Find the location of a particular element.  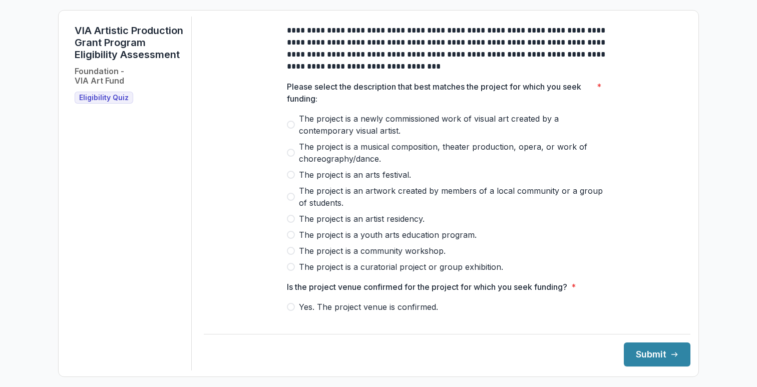

span: The project is a newly commissioned work of visual art created by a contemporary visual artist. is located at coordinates (453, 125).